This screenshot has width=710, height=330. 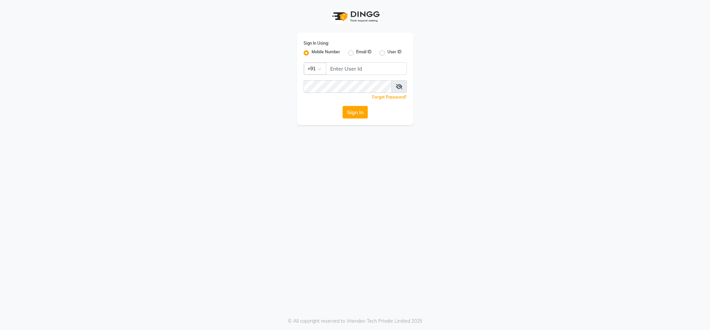 I want to click on label: Mobile Number, so click(x=326, y=53).